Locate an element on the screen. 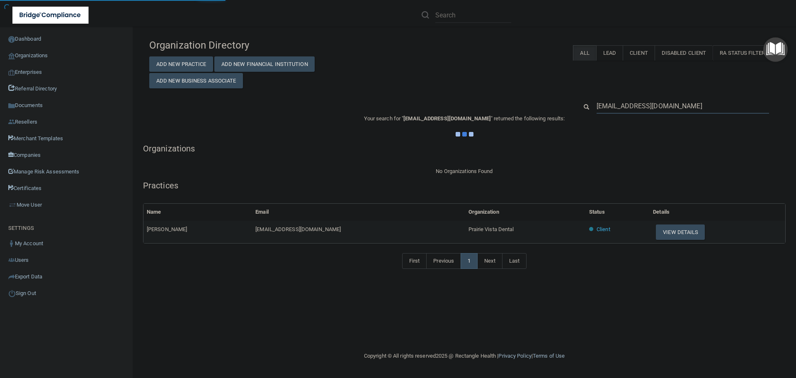 Image resolution: width=796 pixels, height=378 pixels. img: ic-search.3b580494.png is located at coordinates (425, 15).